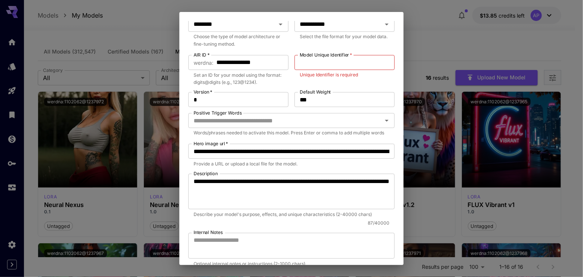  Describe the element at coordinates (239, 40) in the screenshot. I see `p: Choose the type of model architecture or fine-tuning method.` at that location.